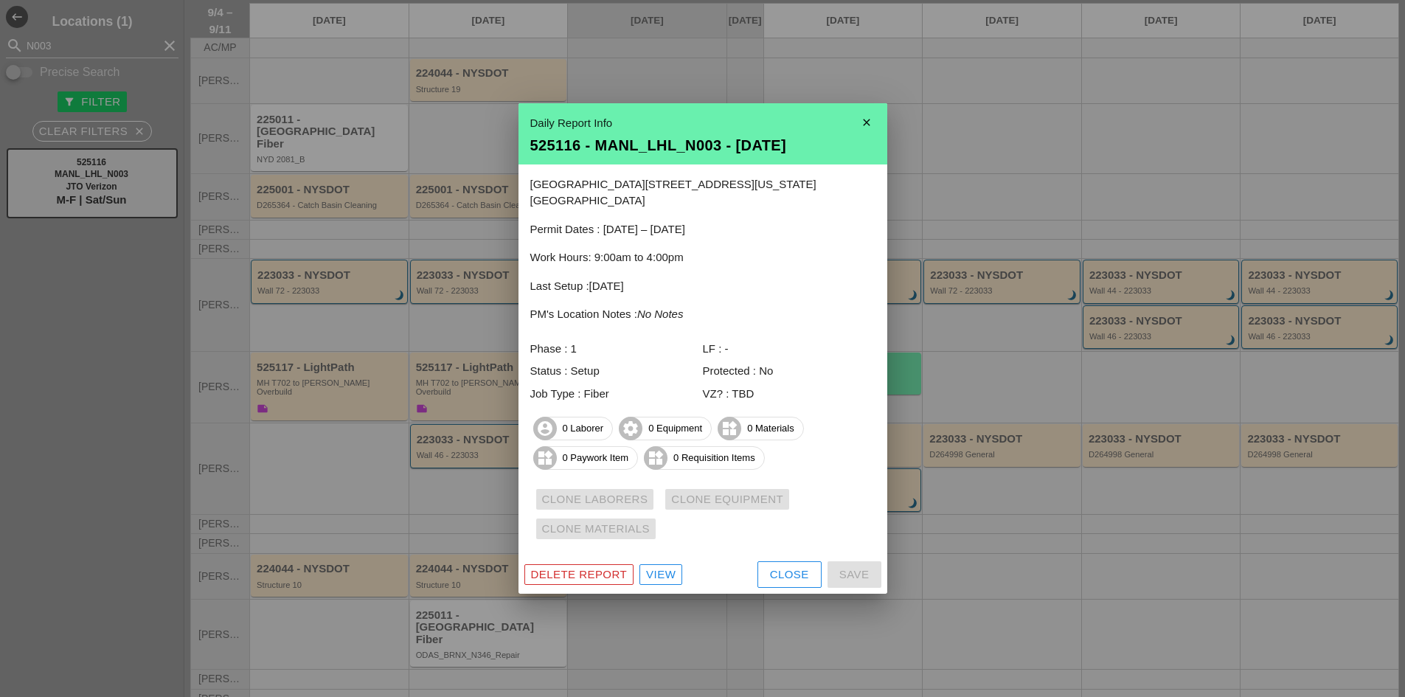 This screenshot has height=697, width=1405. What do you see at coordinates (573, 429) in the screenshot?
I see `span: 0 Laborer` at bounding box center [573, 429].